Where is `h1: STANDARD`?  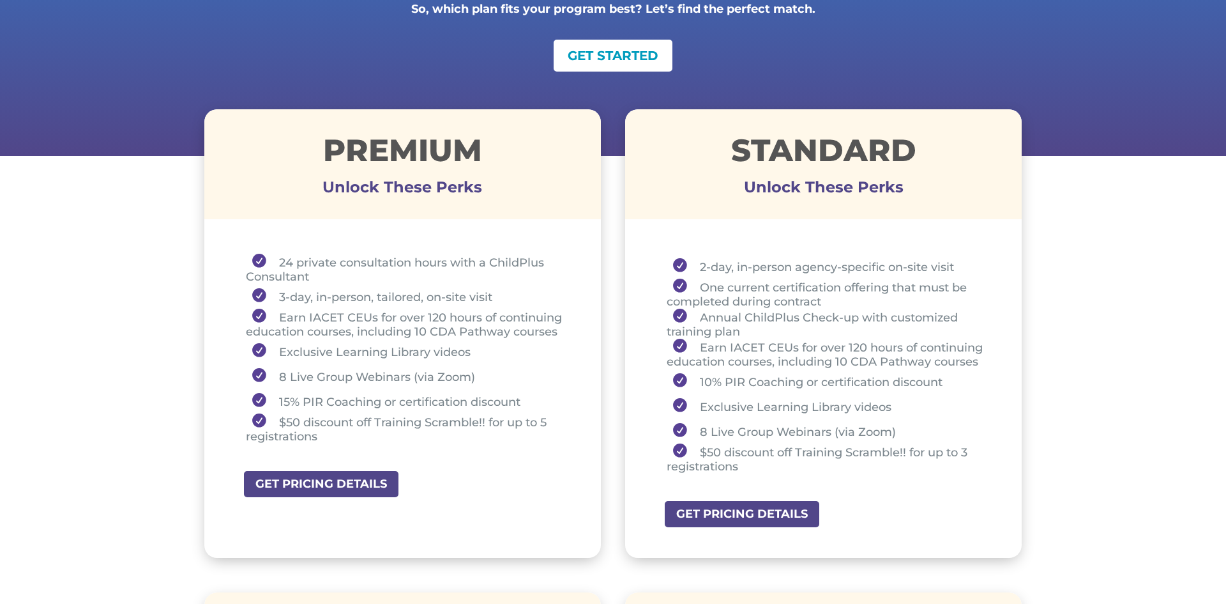
h1: STANDARD is located at coordinates (823, 153).